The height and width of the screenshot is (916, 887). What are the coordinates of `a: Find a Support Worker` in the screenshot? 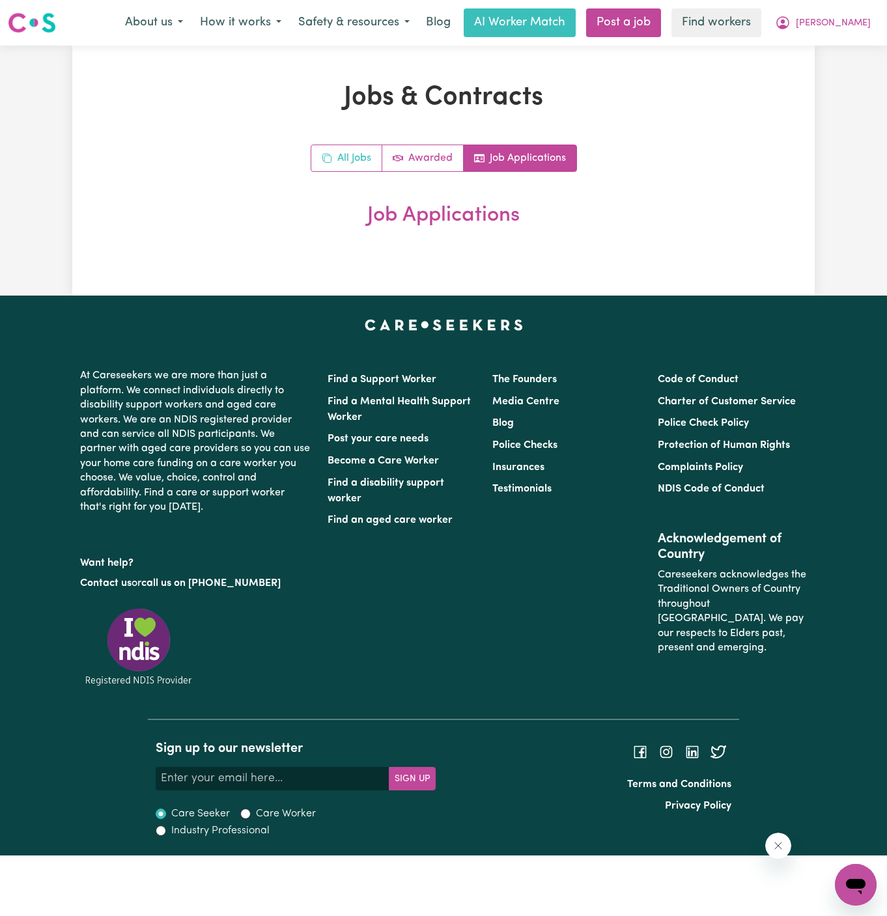 It's located at (382, 380).